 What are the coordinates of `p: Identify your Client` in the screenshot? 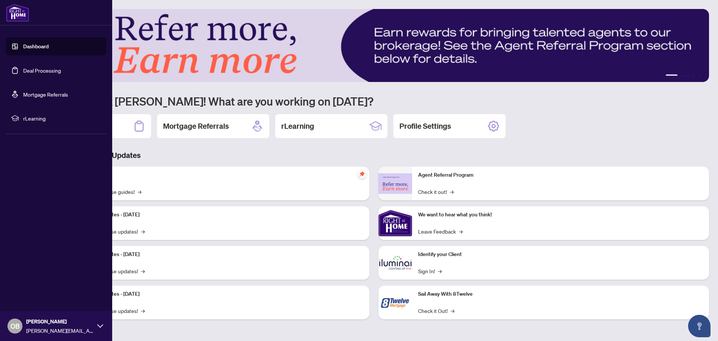 It's located at (560, 254).